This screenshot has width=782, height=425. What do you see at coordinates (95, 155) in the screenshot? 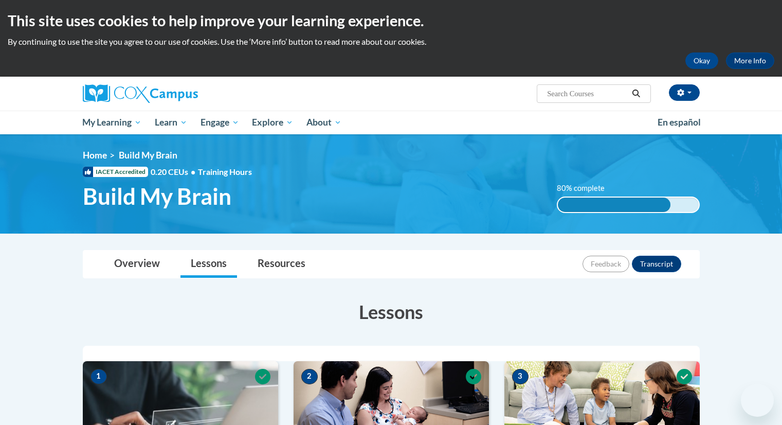
I see `a: Home` at bounding box center [95, 155].